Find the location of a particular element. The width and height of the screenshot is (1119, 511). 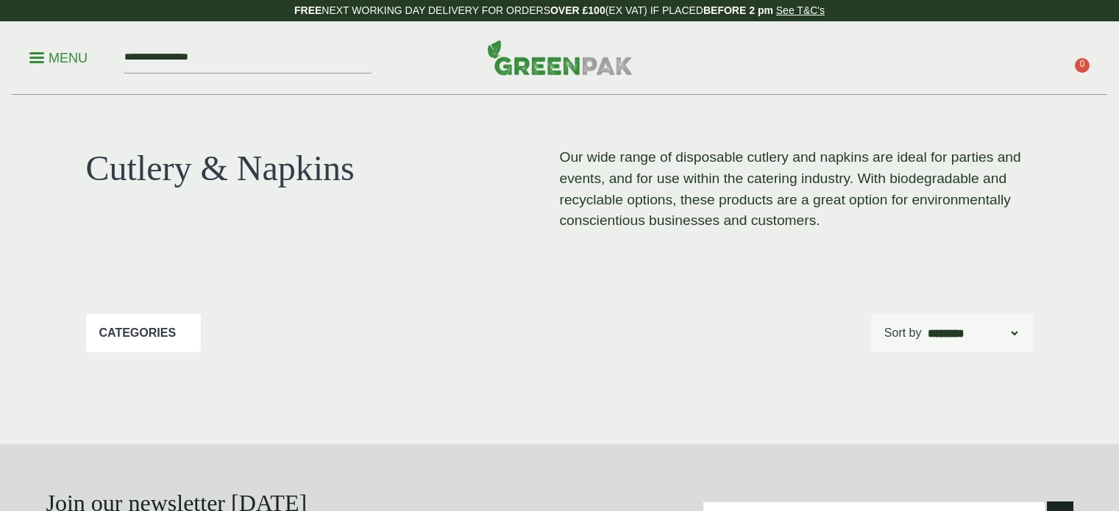

strong: OVER £100 is located at coordinates (577, 10).